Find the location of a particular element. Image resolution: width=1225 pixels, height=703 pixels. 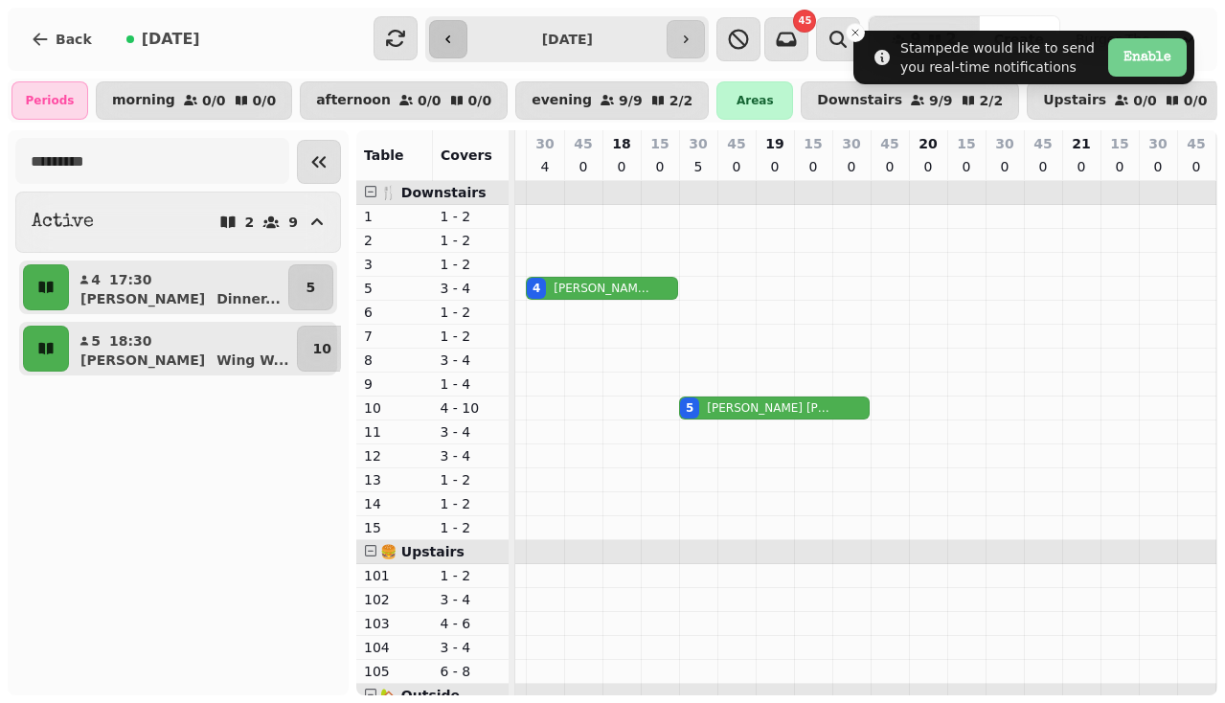

p: 103 is located at coordinates (395, 624).